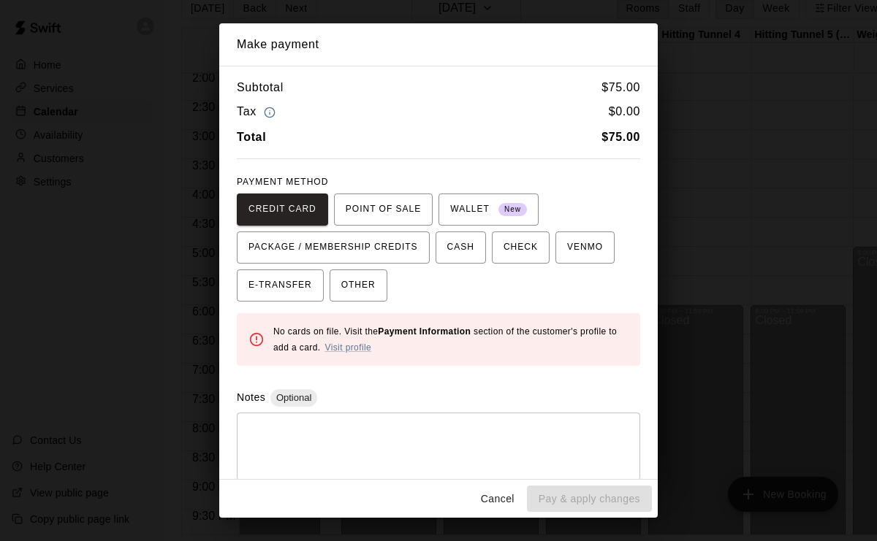  I want to click on h6: $ 0.00, so click(624, 112).